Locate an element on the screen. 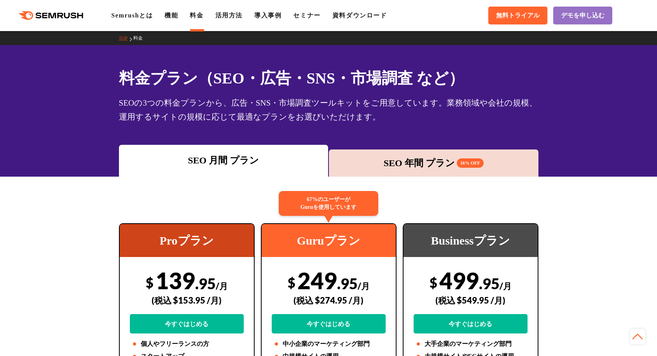 This screenshot has width=657, height=356. div: (税込 $274.95 /月) is located at coordinates (328, 300).